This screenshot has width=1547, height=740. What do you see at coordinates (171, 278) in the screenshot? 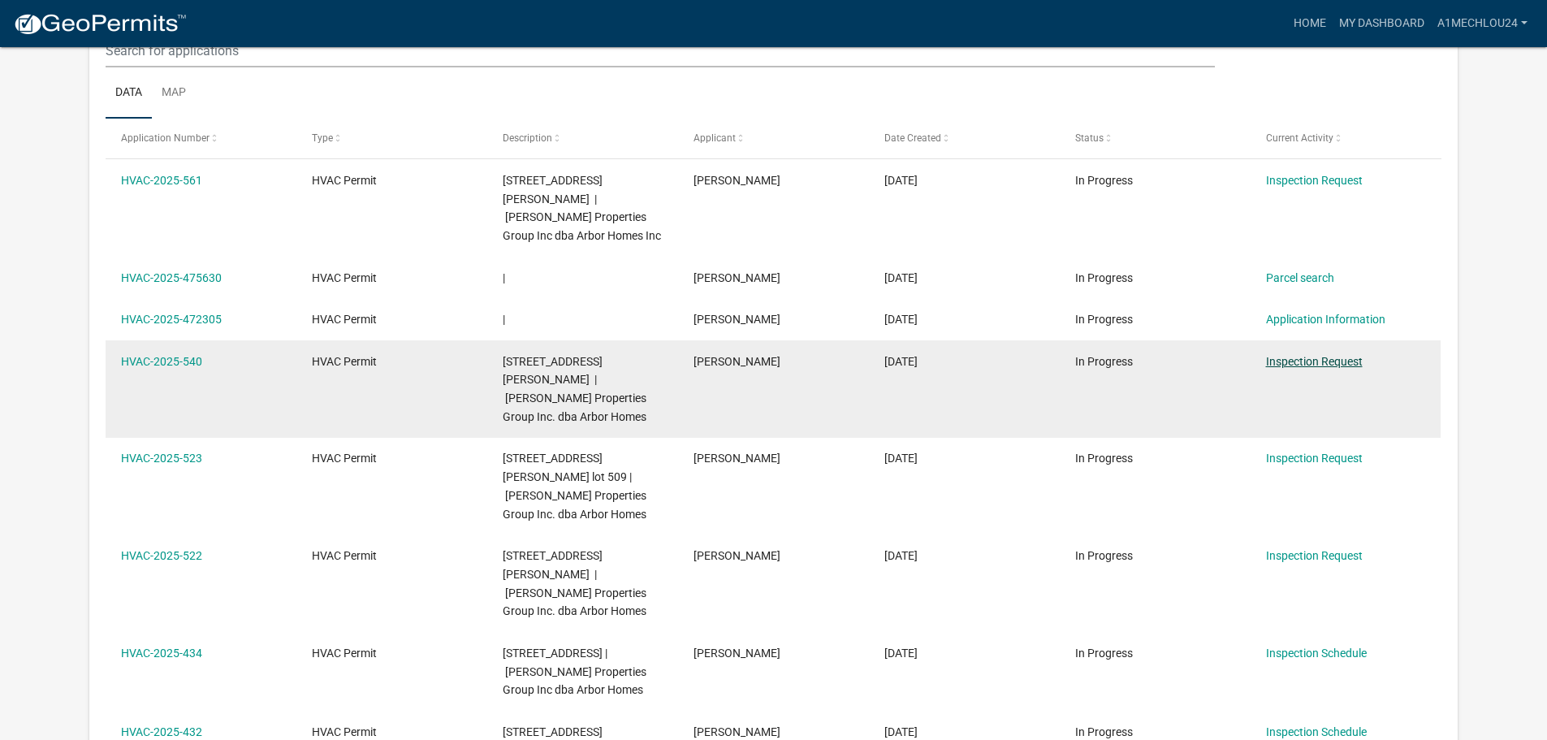
I see `a: HVAC-2025-475630` at bounding box center [171, 278].